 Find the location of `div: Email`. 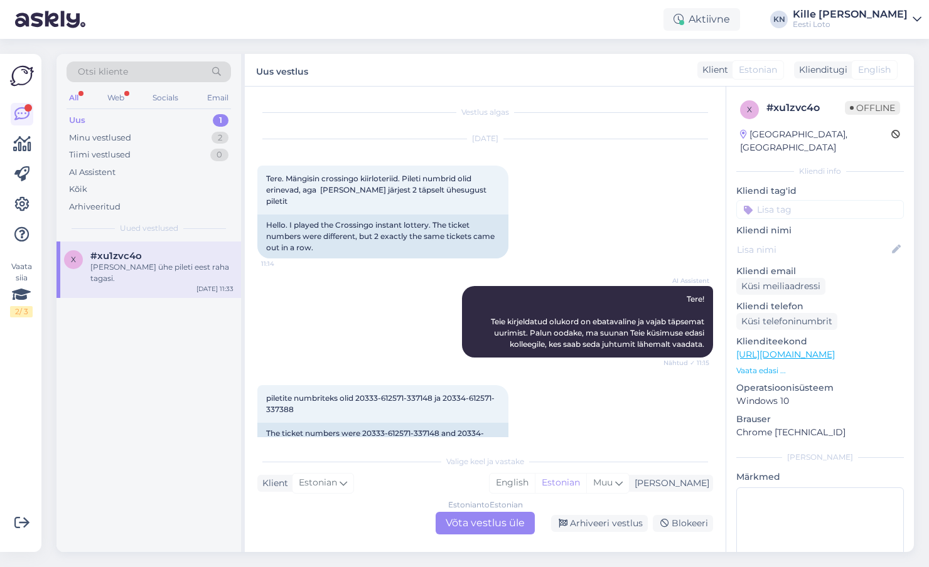

div: Email is located at coordinates (218, 98).